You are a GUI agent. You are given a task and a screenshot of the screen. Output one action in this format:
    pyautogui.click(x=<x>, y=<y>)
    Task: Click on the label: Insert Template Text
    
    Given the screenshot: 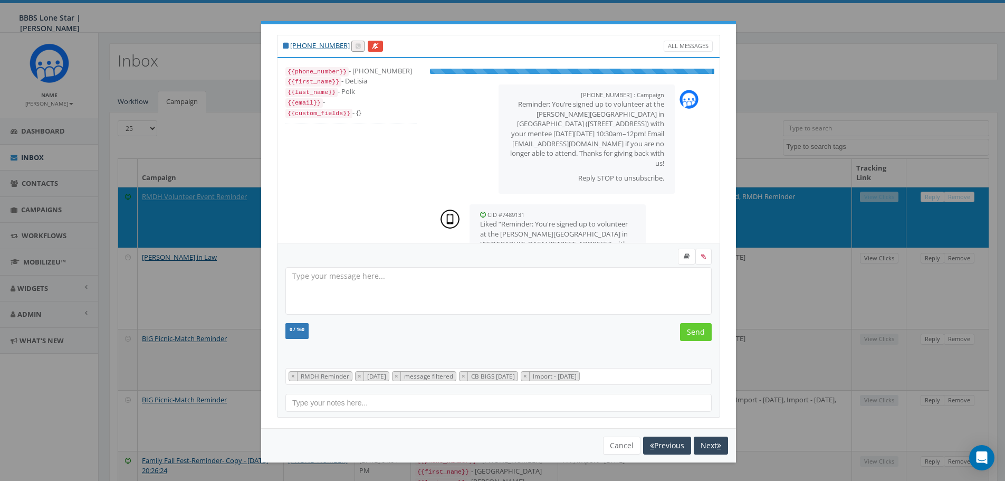 What is the action you would take?
    pyautogui.click(x=686, y=256)
    